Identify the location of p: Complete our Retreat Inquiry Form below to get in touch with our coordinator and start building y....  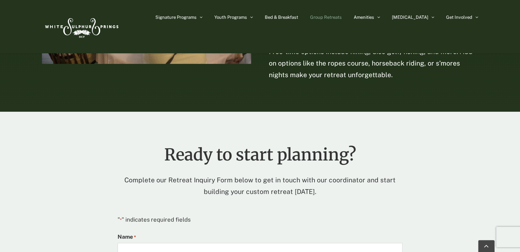
(260, 186).